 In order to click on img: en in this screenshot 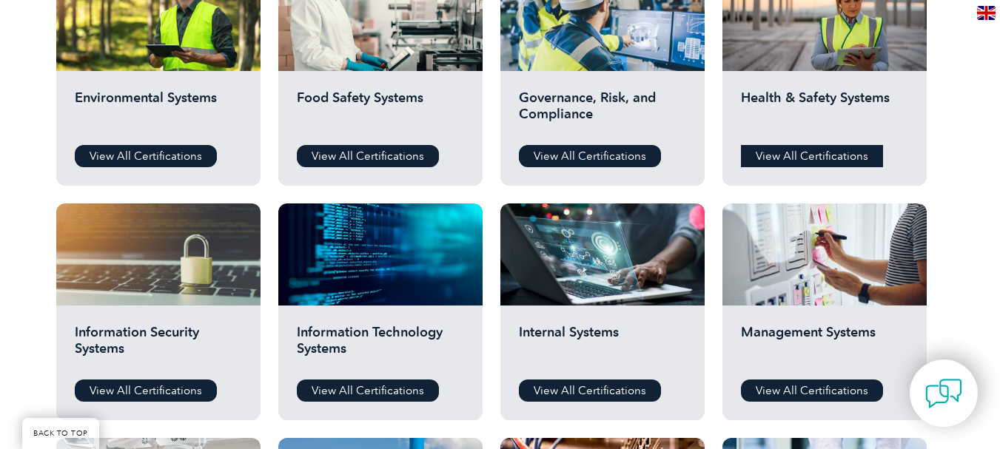, I will do `click(986, 13)`.